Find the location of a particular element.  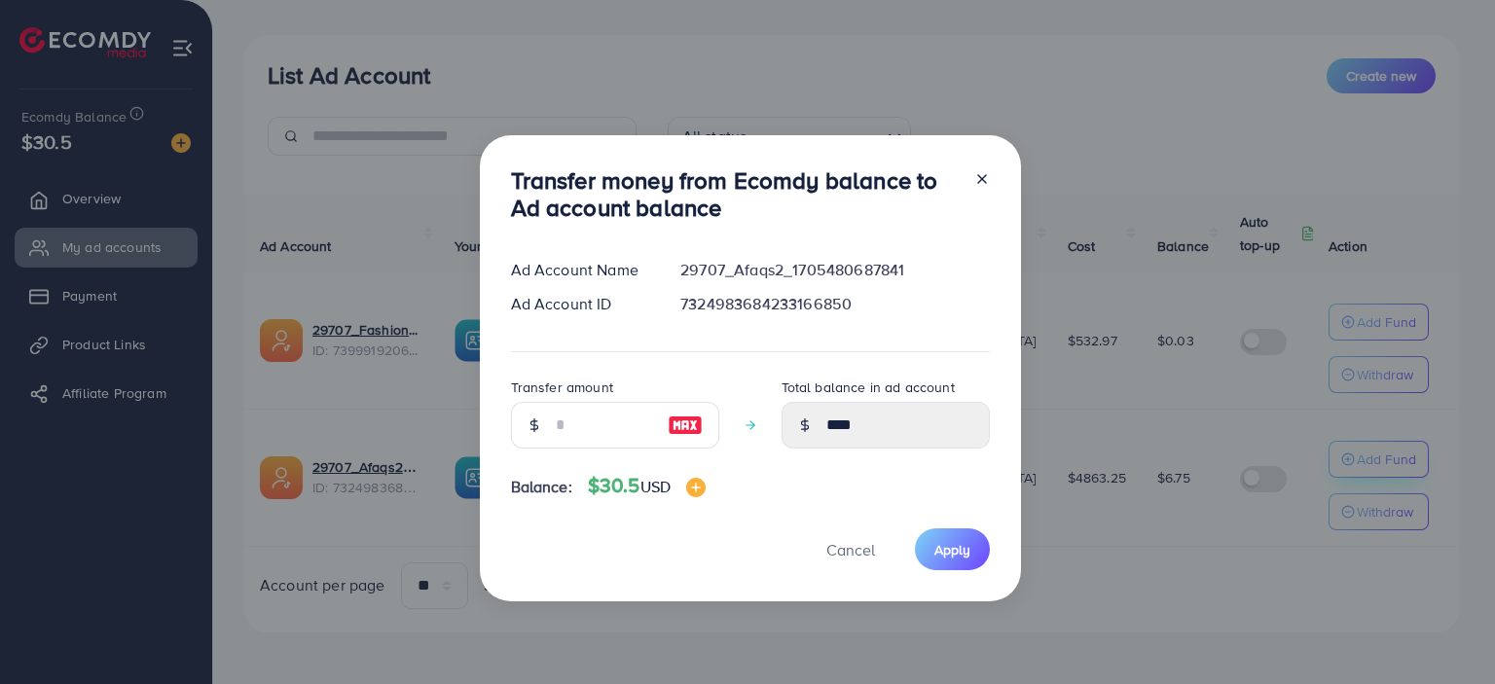

div: 7324983684233166850 is located at coordinates (834, 304).